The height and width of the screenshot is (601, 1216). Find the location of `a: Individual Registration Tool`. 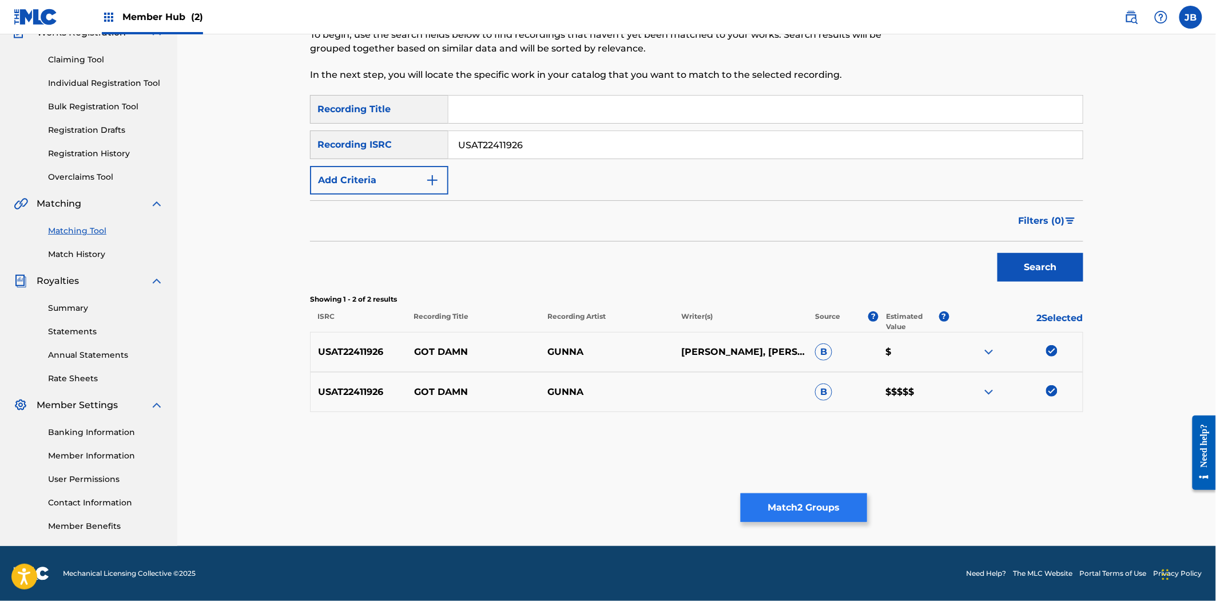

a: Individual Registration Tool is located at coordinates (106, 83).